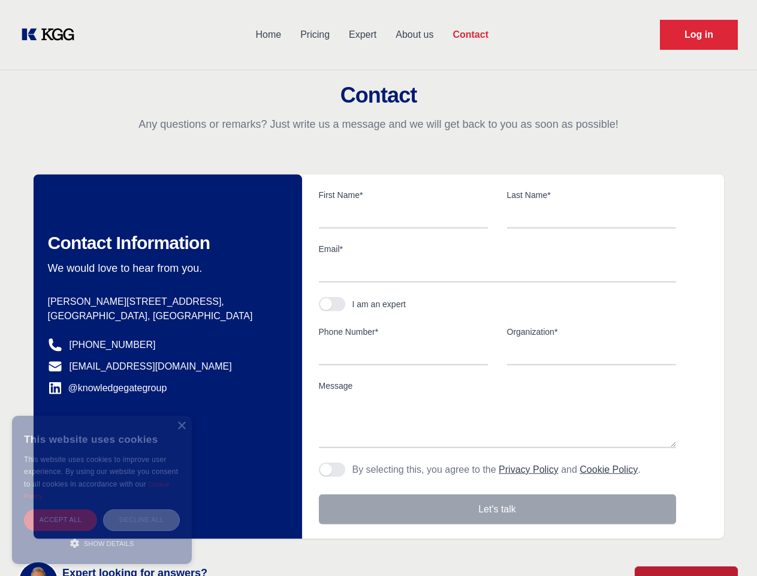 Image resolution: width=757 pixels, height=576 pixels. I want to click on div: Decline all, so click(142, 519).